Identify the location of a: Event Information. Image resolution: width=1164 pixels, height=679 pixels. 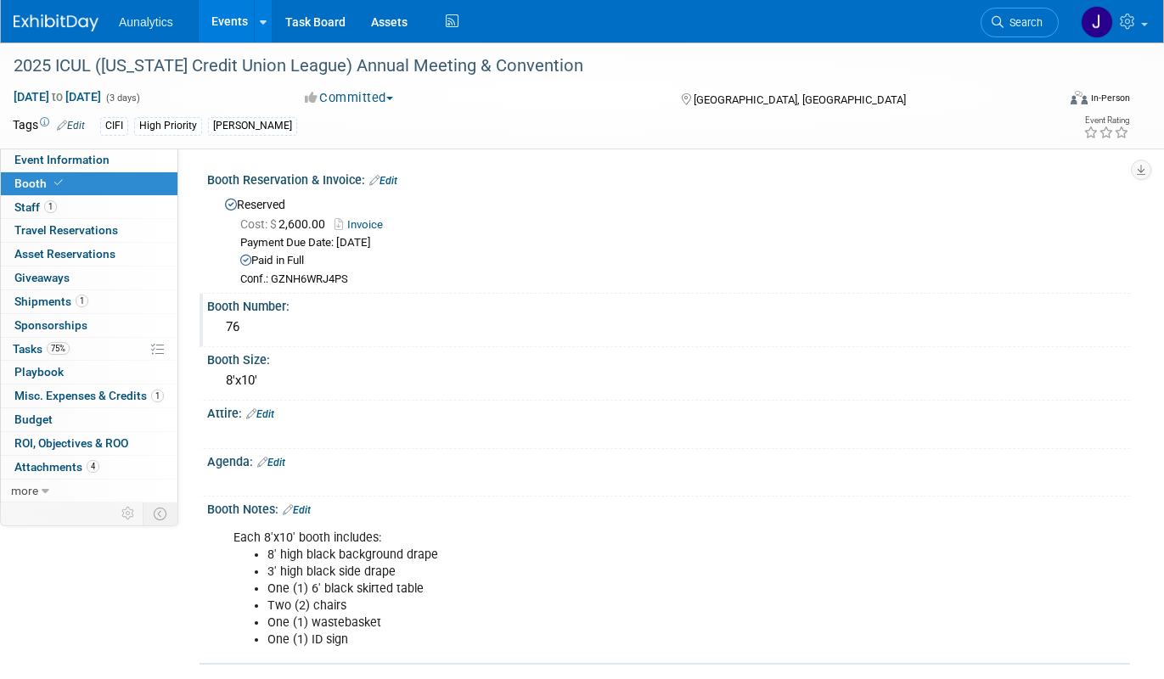
(89, 160).